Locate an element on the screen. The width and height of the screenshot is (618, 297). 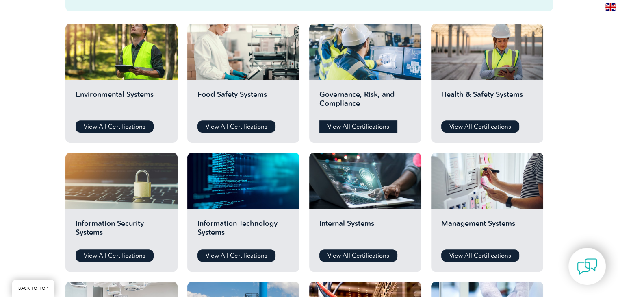
a: BACK TO TOP is located at coordinates (33, 288).